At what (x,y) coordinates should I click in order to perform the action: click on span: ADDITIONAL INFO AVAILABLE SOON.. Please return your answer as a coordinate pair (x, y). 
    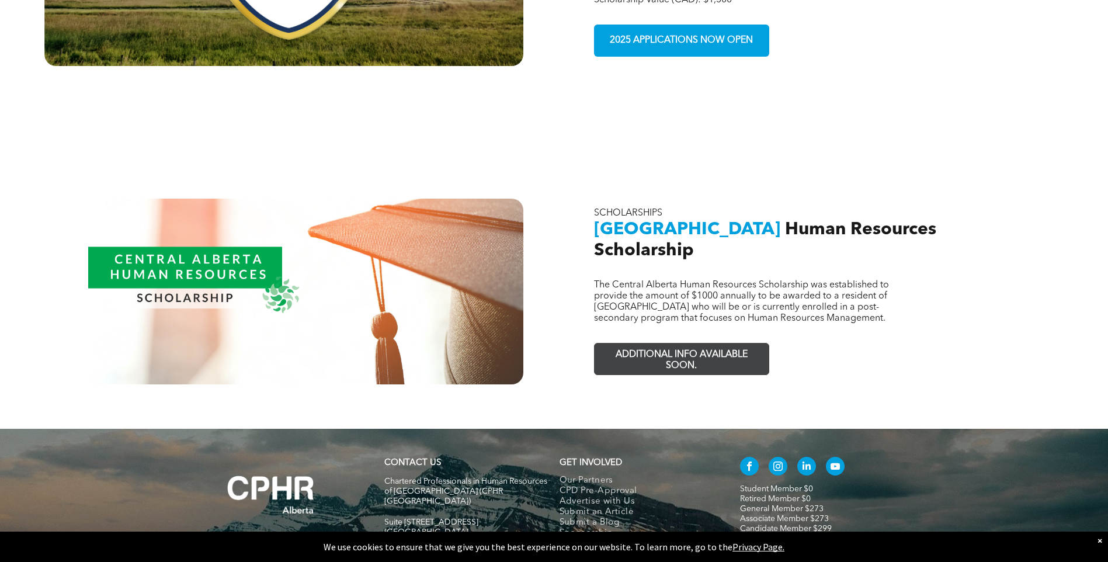
    Looking at the image, I should click on (682, 361).